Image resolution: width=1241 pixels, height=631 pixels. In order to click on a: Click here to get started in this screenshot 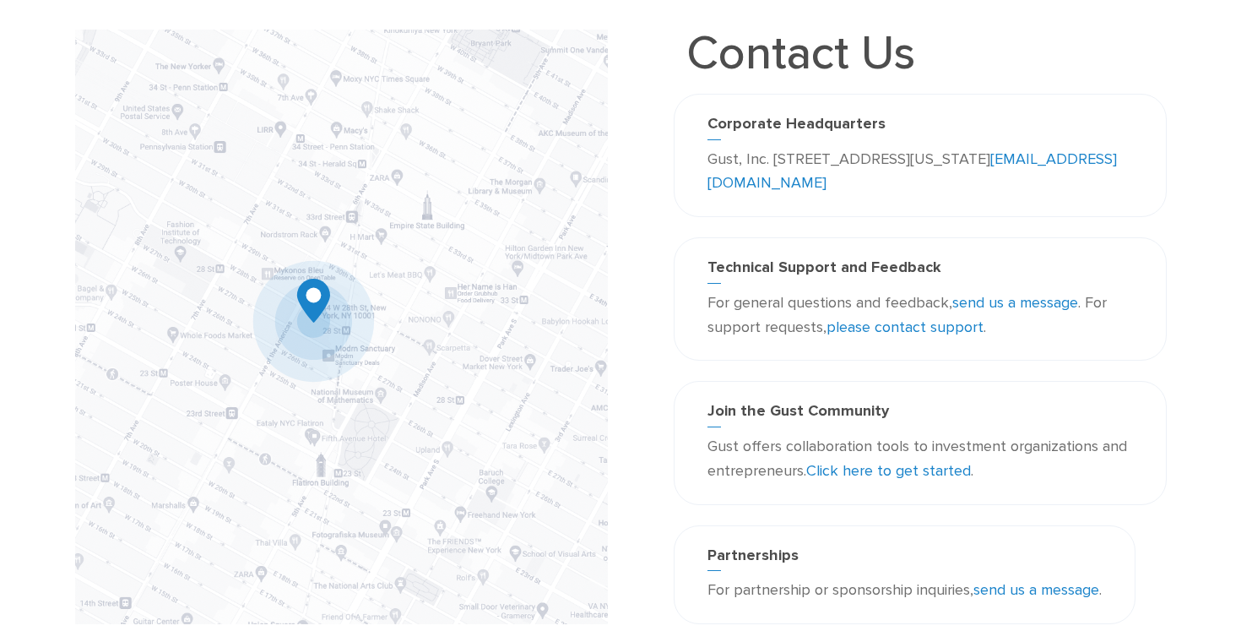, I will do `click(888, 470)`.